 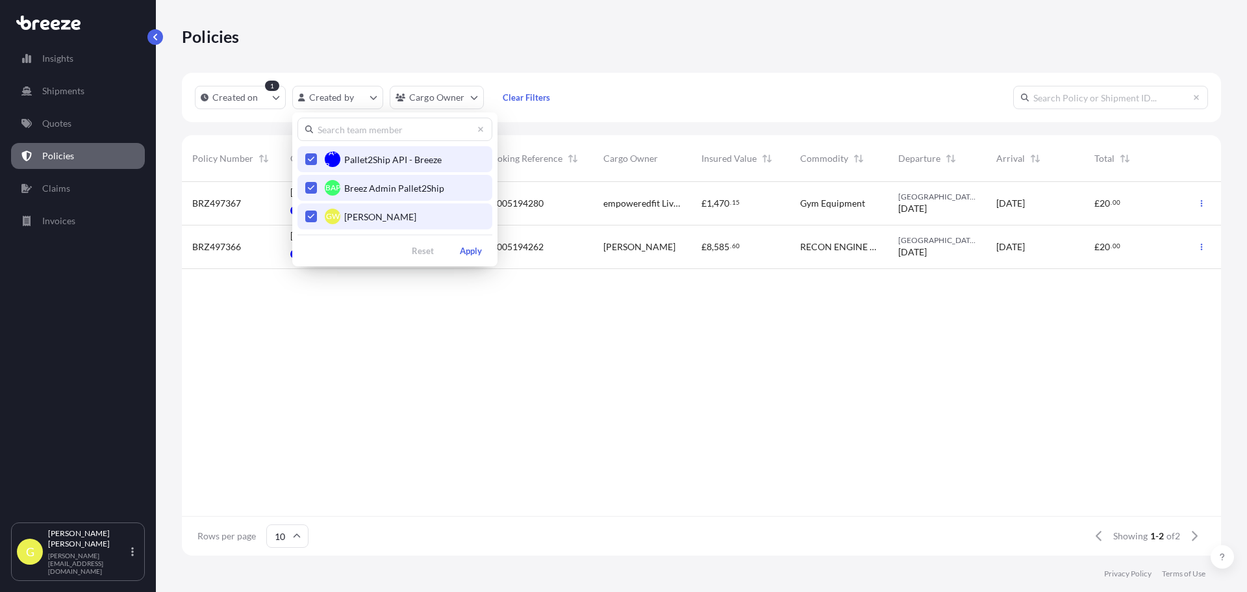 What do you see at coordinates (471, 251) in the screenshot?
I see `button: Apply` at bounding box center [471, 251].